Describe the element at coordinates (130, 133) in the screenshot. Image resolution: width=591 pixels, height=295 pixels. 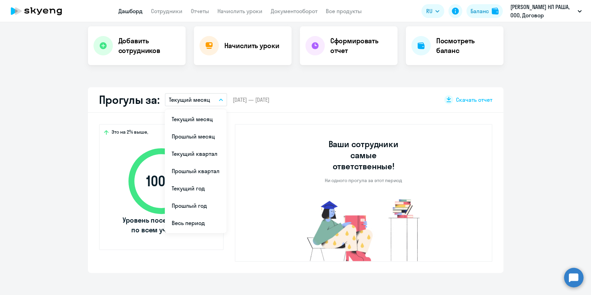
I see `span: Это на 2% выше,` at that location.